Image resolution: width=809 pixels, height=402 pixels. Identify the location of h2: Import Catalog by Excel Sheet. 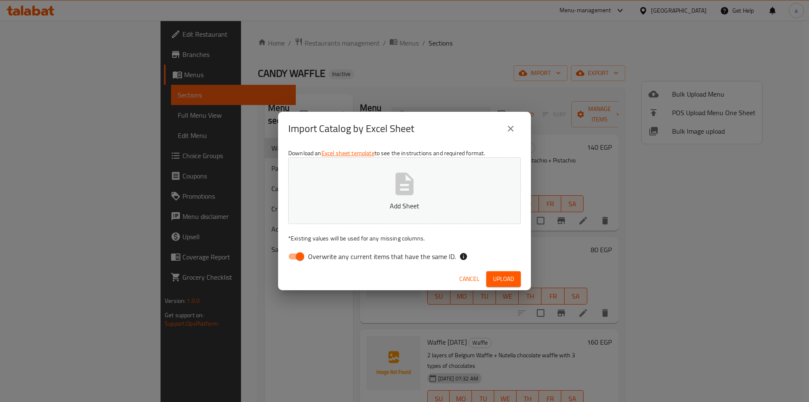
(351, 129).